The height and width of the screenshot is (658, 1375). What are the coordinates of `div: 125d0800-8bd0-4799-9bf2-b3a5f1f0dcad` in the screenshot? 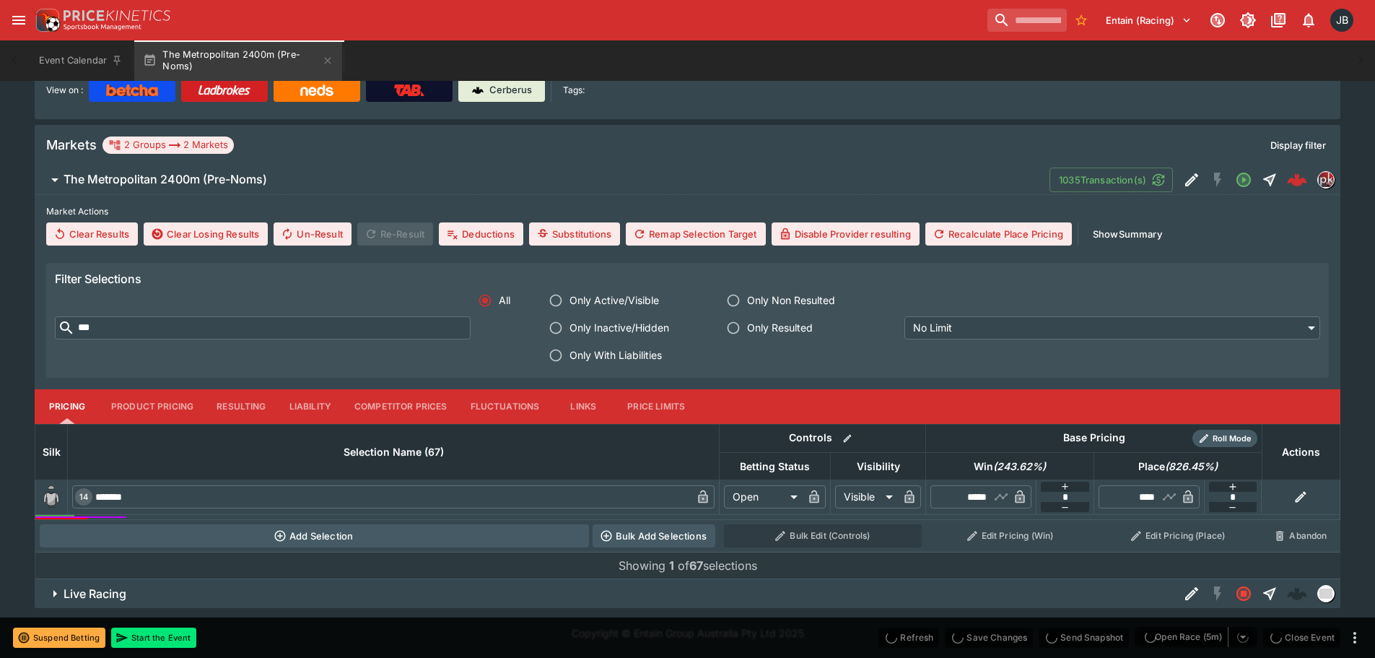 It's located at (1297, 180).